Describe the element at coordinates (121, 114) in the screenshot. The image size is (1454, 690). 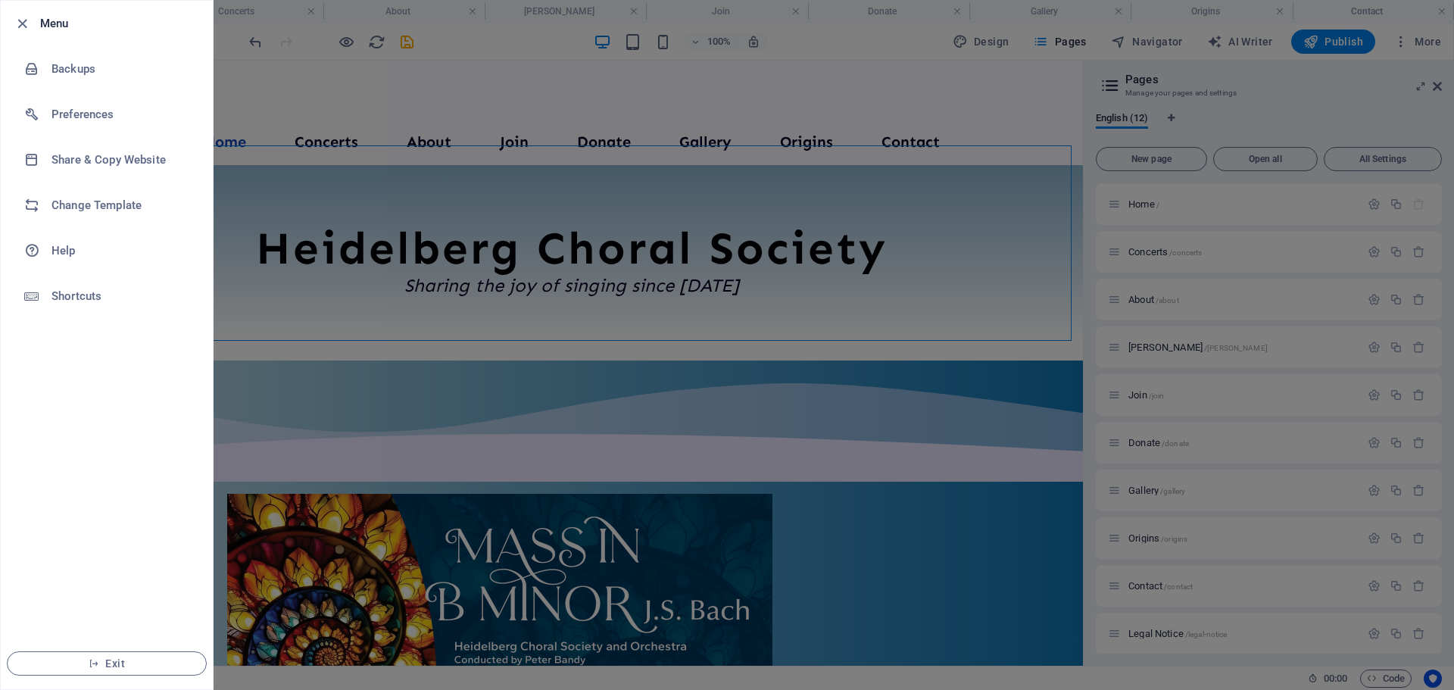
I see `h6: Preferences` at that location.